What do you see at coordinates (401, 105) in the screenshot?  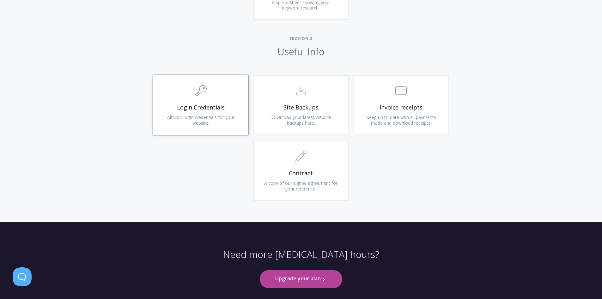 I see `a: Invoice receipts Keep up to date with all payments made and download receipts.` at bounding box center [401, 105].